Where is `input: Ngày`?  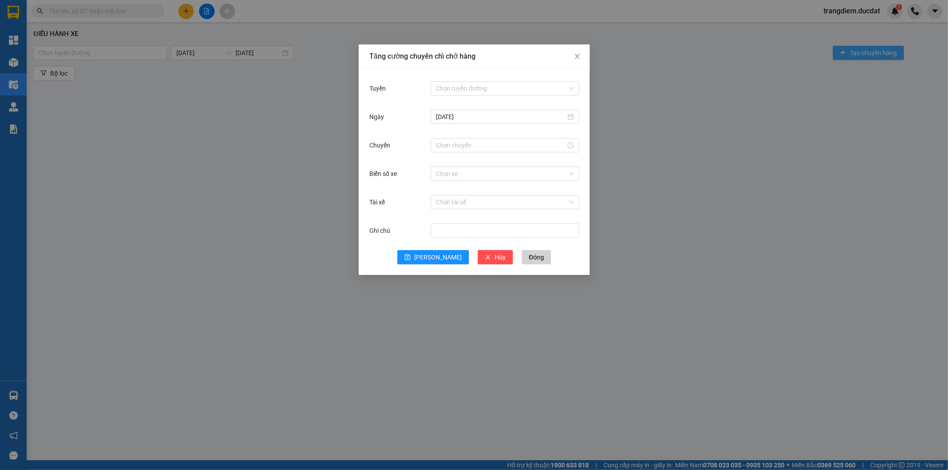
input: Ngày is located at coordinates (500, 117).